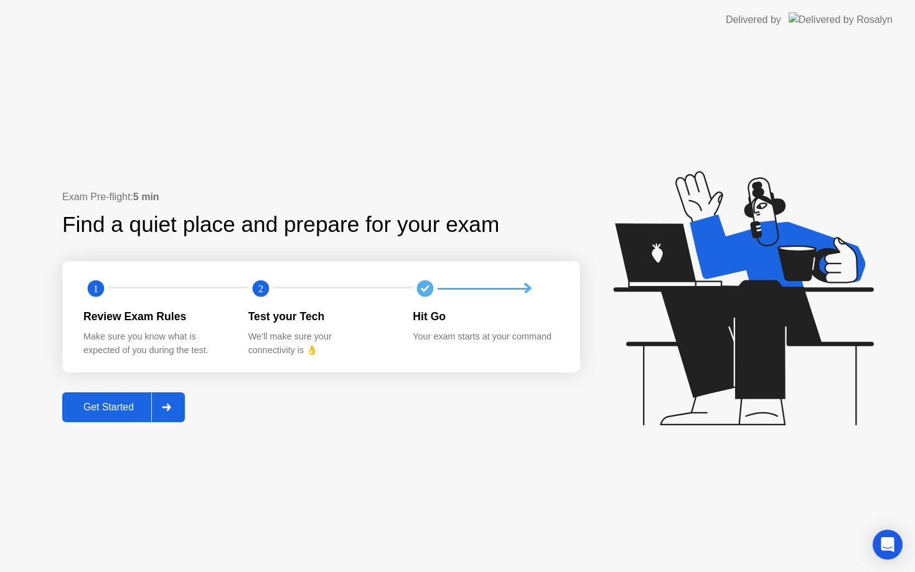 This screenshot has height=572, width=915. What do you see at coordinates (840, 19) in the screenshot?
I see `img: Delivered by Rosalyn` at bounding box center [840, 19].